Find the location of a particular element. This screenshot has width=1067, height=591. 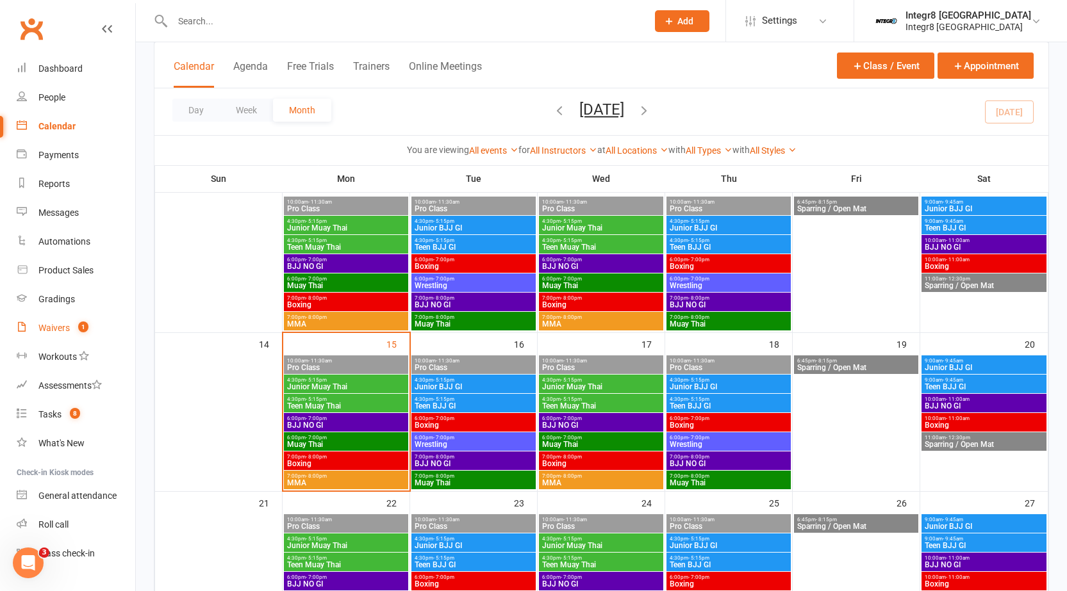

span: - 12:30pm is located at coordinates (958, 438).